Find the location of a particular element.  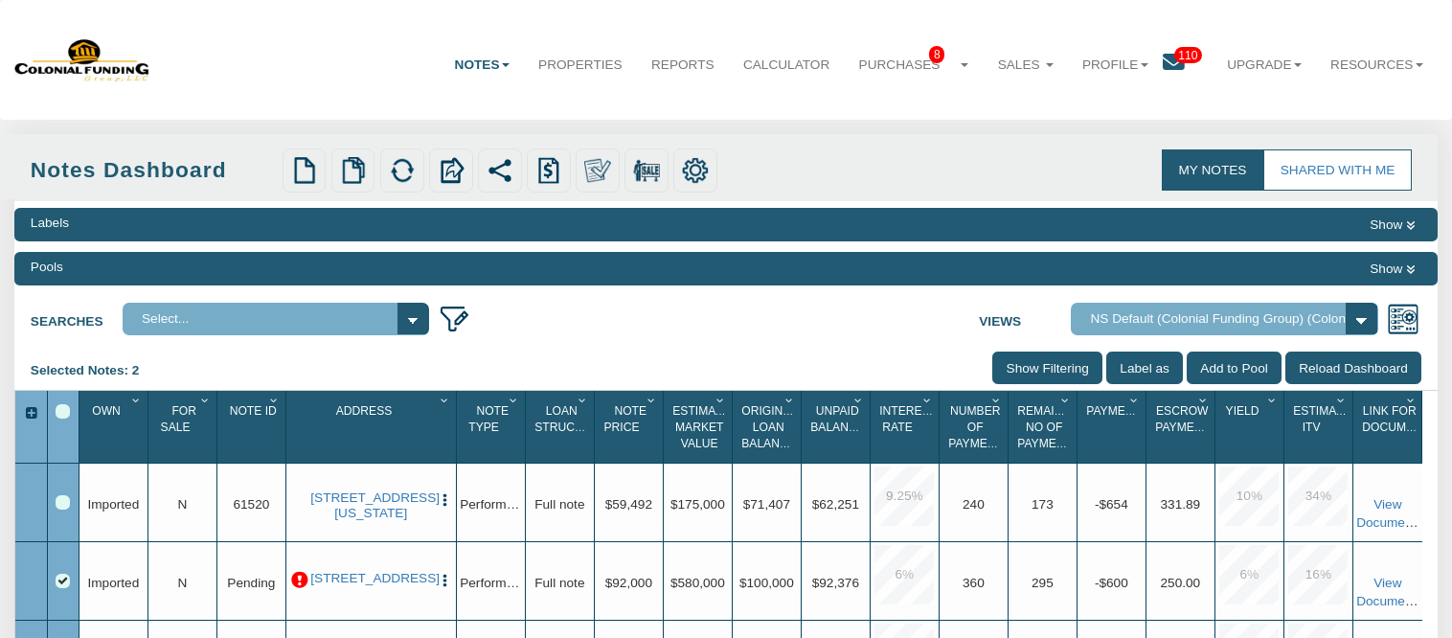

div: Address Sort None is located at coordinates (373, 426).